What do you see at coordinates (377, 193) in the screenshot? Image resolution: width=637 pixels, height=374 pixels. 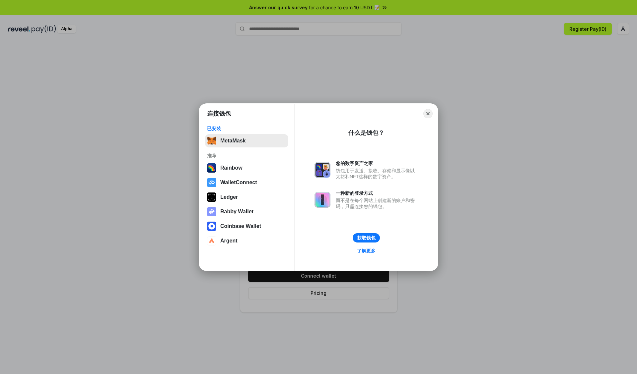 I see `div: 一种新的登录方式` at bounding box center [377, 193].